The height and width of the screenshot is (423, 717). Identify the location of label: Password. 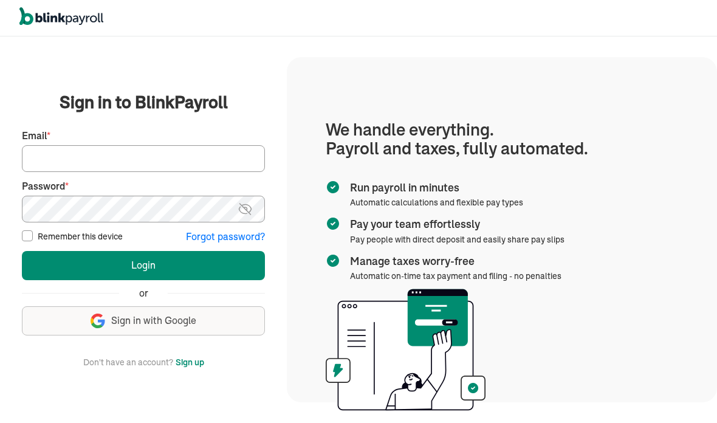
(143, 186).